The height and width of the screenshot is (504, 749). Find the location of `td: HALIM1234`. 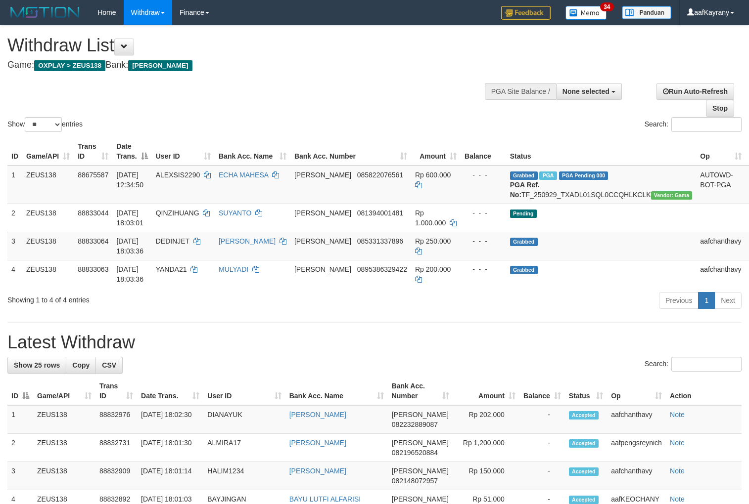

td: HALIM1234 is located at coordinates (244, 476).